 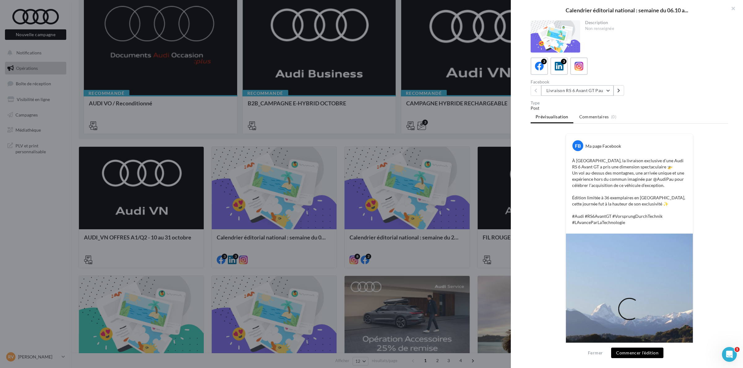 What do you see at coordinates (613, 117) in the screenshot?
I see `span: (0)` at bounding box center [613, 117].